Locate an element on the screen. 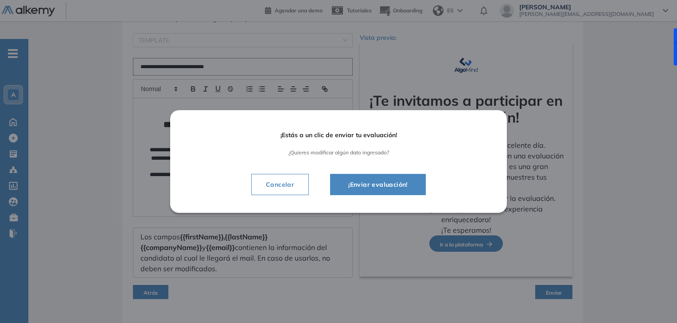 The width and height of the screenshot is (677, 323). button: ¡Enviar evaluación! is located at coordinates (378, 185).